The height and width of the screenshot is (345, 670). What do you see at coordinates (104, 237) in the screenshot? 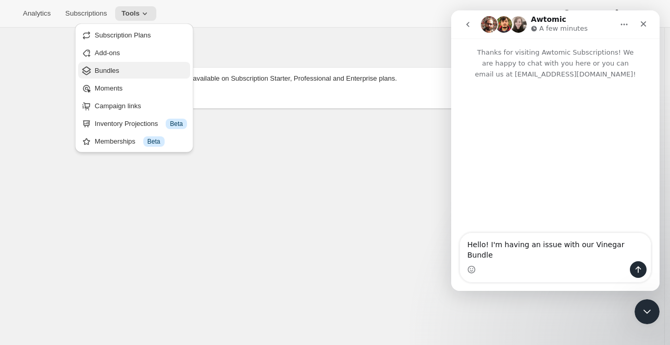
I see `textarea: Message…` at bounding box center [104, 237].